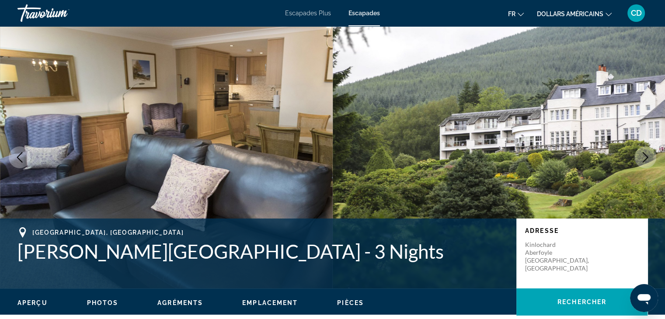 The height and width of the screenshot is (319, 665). What do you see at coordinates (364, 13) in the screenshot?
I see `font: Escapades` at bounding box center [364, 13].